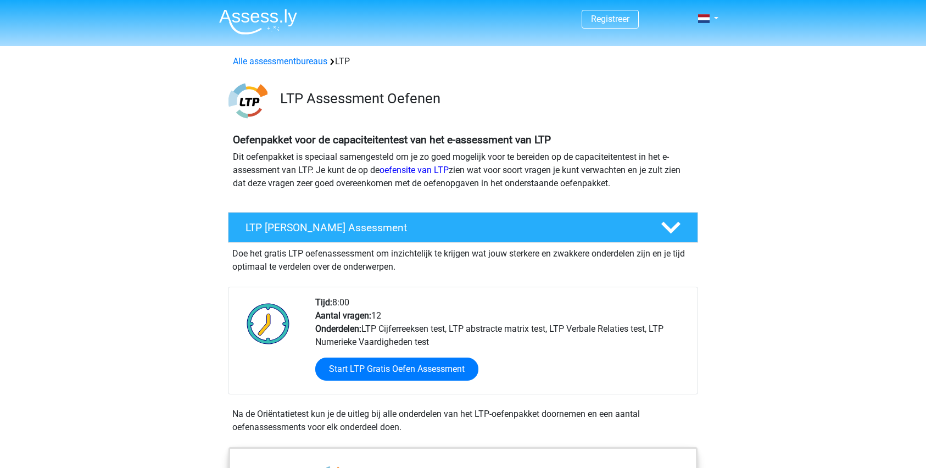  Describe the element at coordinates (397, 369) in the screenshot. I see `a: Start LTP Gratis Oefen Assessment` at that location.